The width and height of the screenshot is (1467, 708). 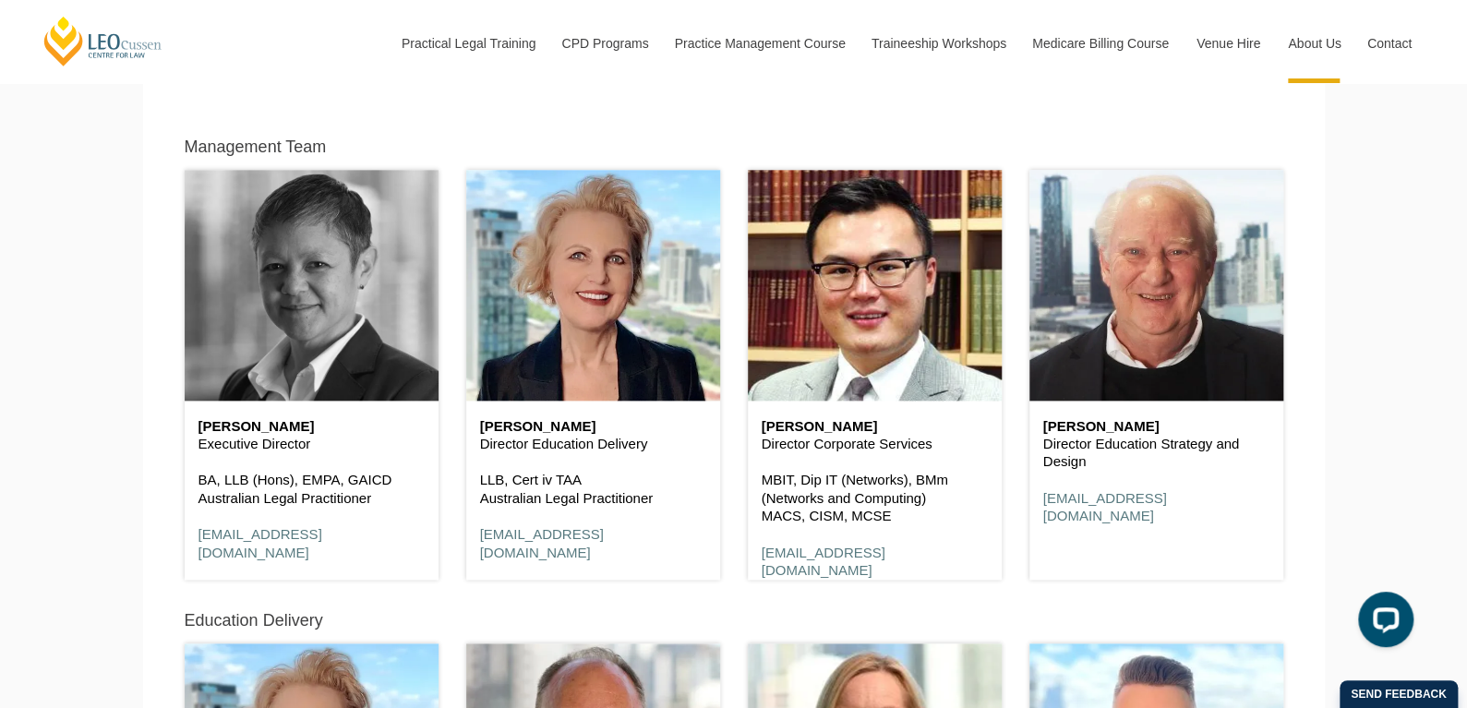 What do you see at coordinates (311, 489) in the screenshot?
I see `p: BA, LLB (Hons), EMPA, GAICD Australian Legal Practitioner` at bounding box center [311, 489].